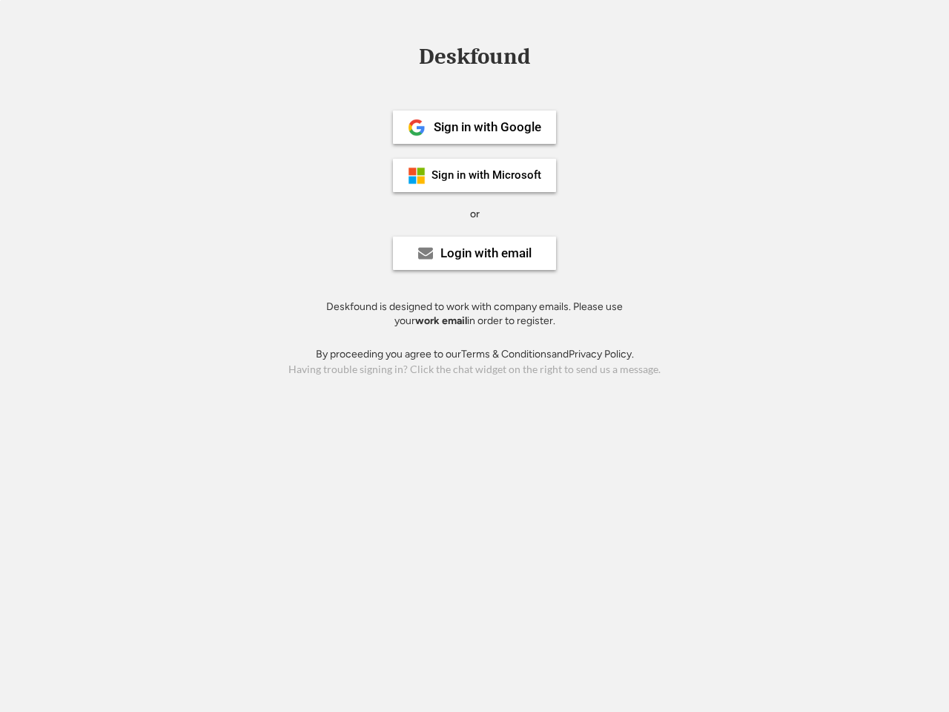 The height and width of the screenshot is (712, 949). What do you see at coordinates (602, 354) in the screenshot?
I see `a: Privacy Policy.` at bounding box center [602, 354].